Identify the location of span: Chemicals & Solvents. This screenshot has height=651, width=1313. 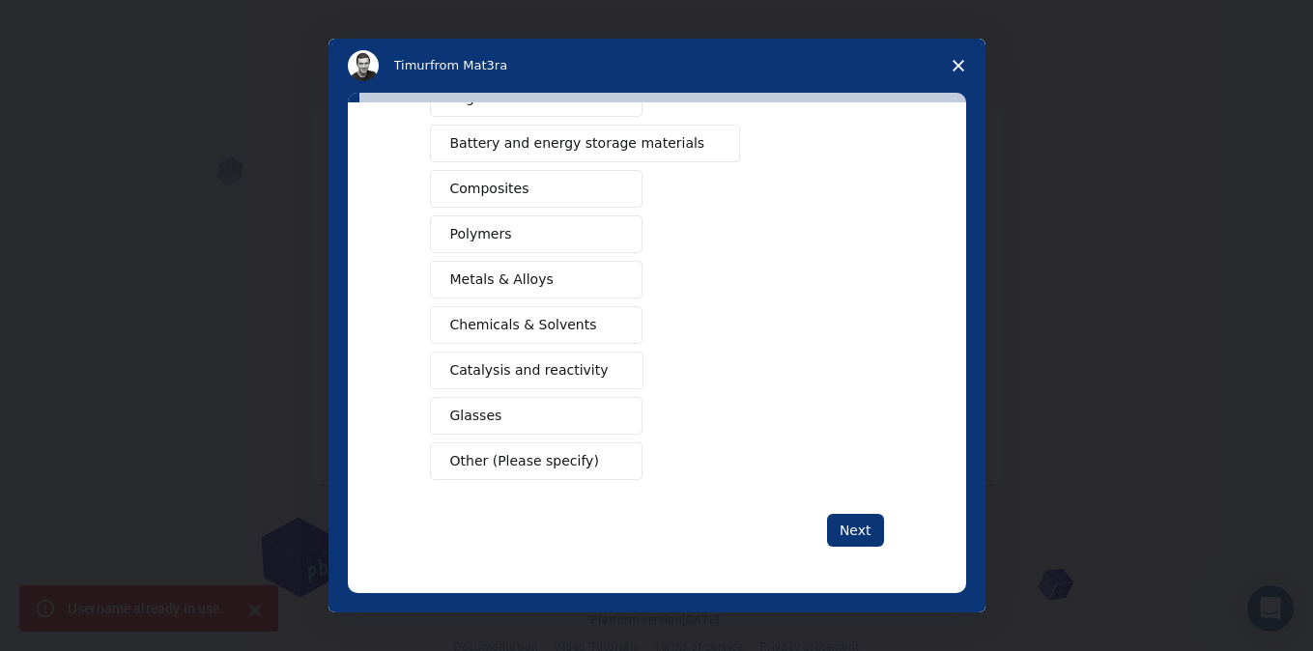
(524, 325).